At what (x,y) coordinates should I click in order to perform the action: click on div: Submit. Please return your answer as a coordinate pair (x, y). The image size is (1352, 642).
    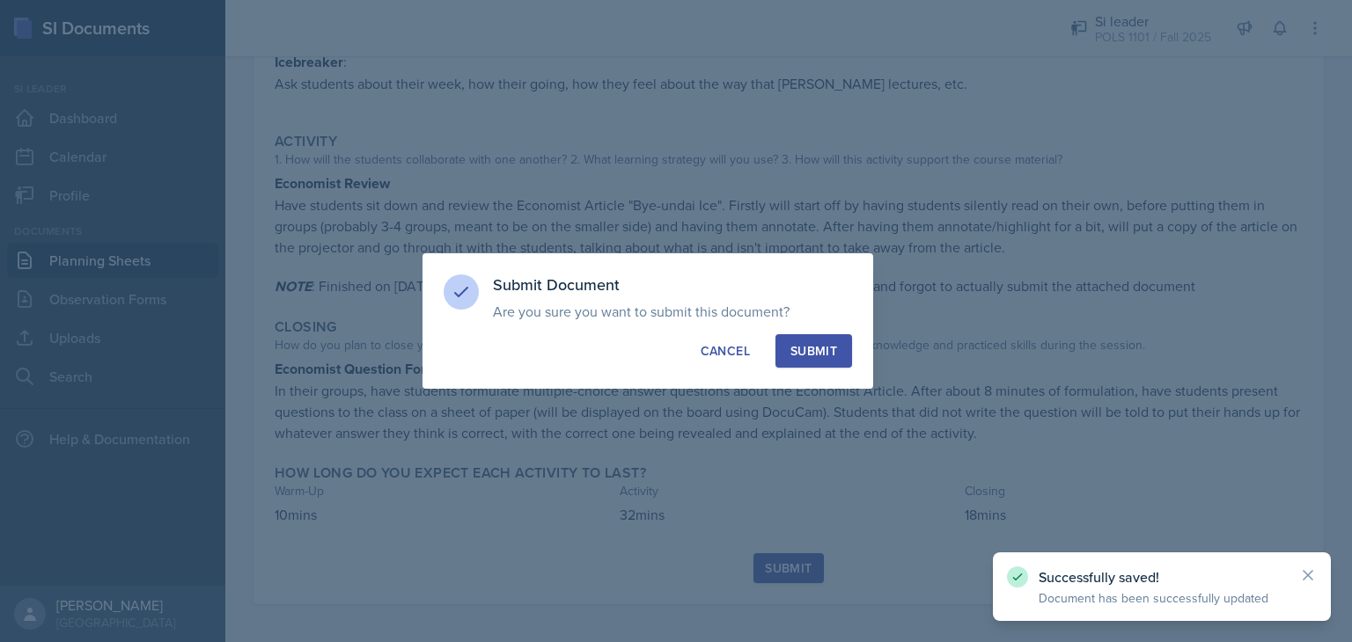
    Looking at the image, I should click on (813, 351).